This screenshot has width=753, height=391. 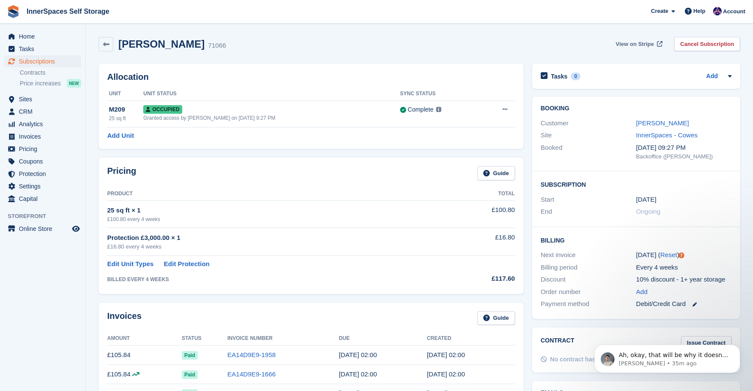 I want to click on div: Discount, so click(x=589, y=279).